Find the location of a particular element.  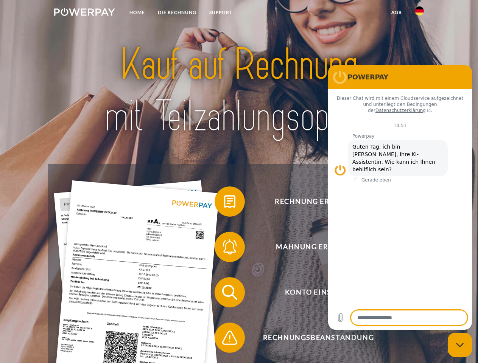

button: Rechnungsbeanstandung is located at coordinates (313, 338).